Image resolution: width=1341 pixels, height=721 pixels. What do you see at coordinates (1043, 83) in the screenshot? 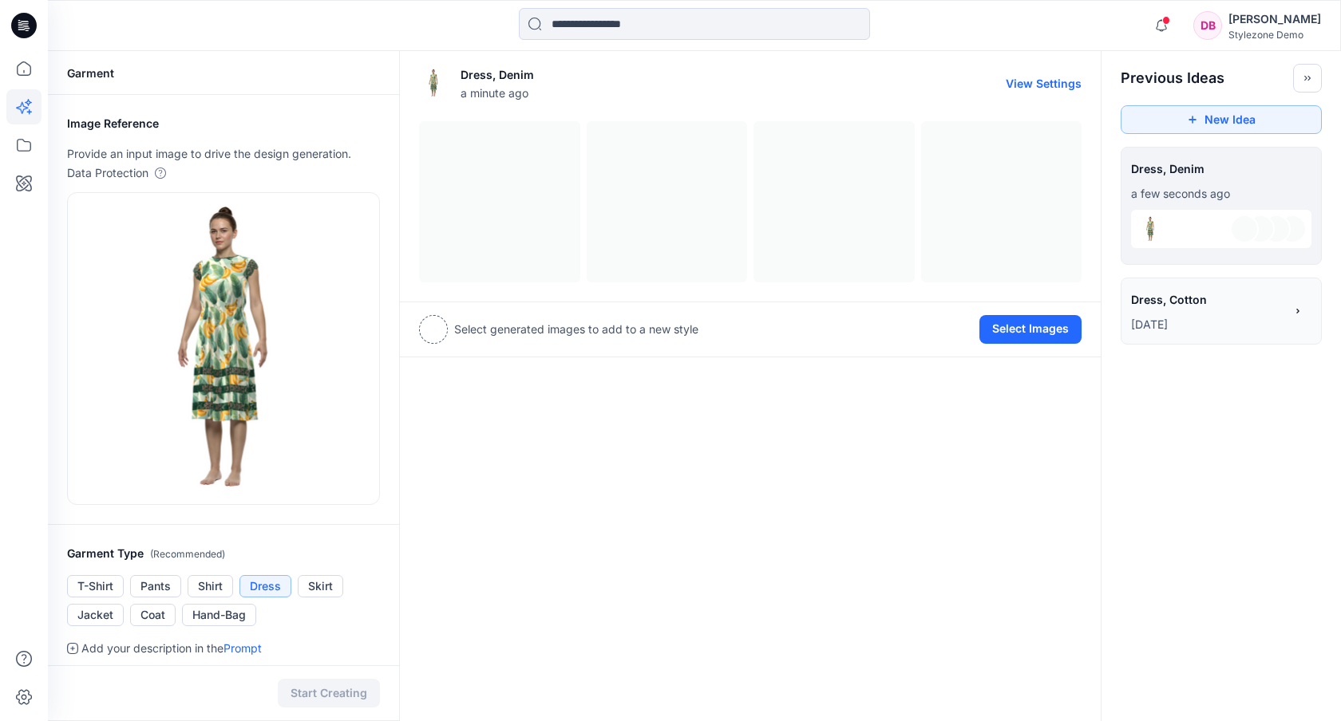
I see `button: View Settings` at bounding box center [1043, 83].